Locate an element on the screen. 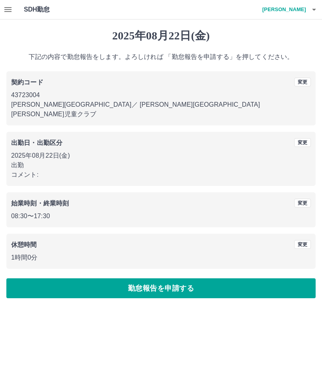 The image size is (322, 389). button: 勤怠報告を申請する is located at coordinates (161, 288).